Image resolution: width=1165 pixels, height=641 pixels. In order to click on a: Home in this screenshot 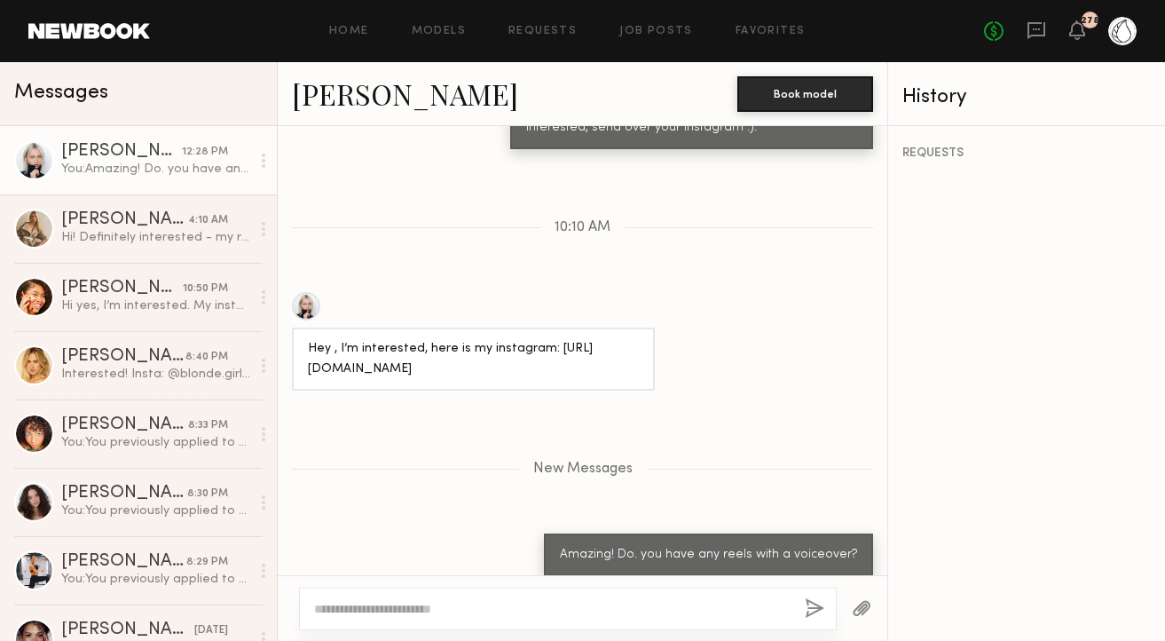, I will do `click(349, 31)`.